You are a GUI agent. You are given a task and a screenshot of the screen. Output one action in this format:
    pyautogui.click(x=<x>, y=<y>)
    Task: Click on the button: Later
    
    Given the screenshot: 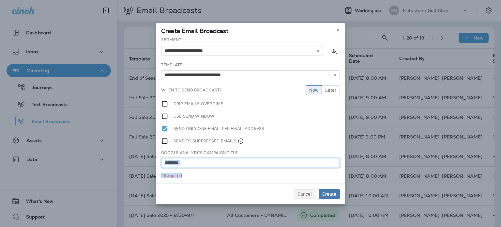 What is the action you would take?
    pyautogui.click(x=331, y=90)
    